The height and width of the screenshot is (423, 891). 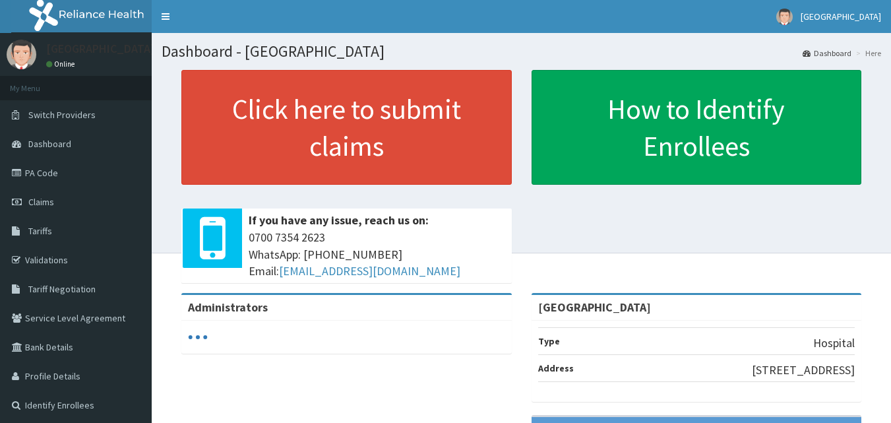 What do you see at coordinates (41, 202) in the screenshot?
I see `span: Claims` at bounding box center [41, 202].